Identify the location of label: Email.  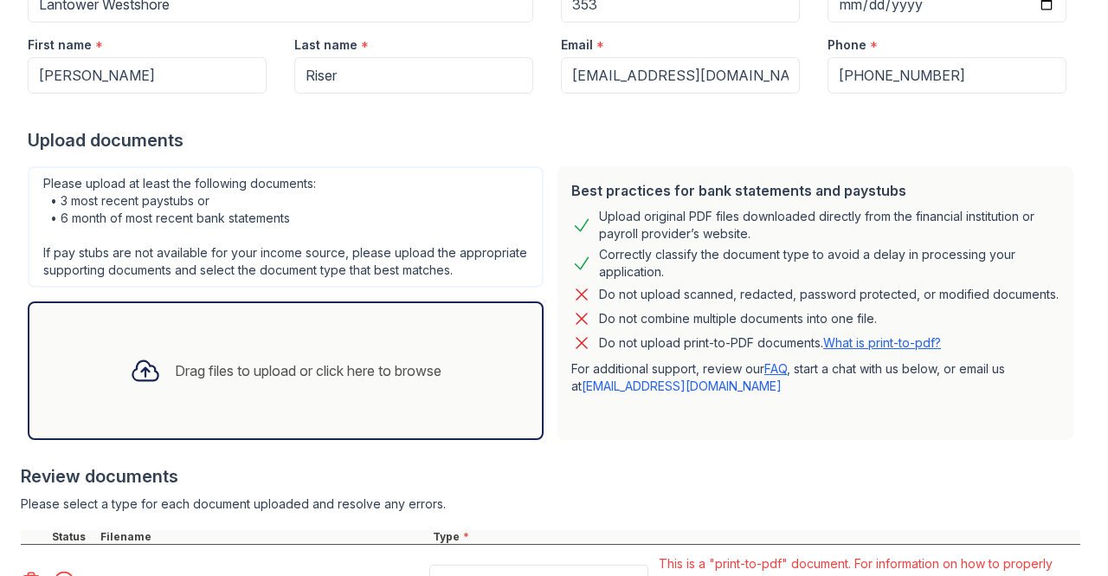
(576, 45).